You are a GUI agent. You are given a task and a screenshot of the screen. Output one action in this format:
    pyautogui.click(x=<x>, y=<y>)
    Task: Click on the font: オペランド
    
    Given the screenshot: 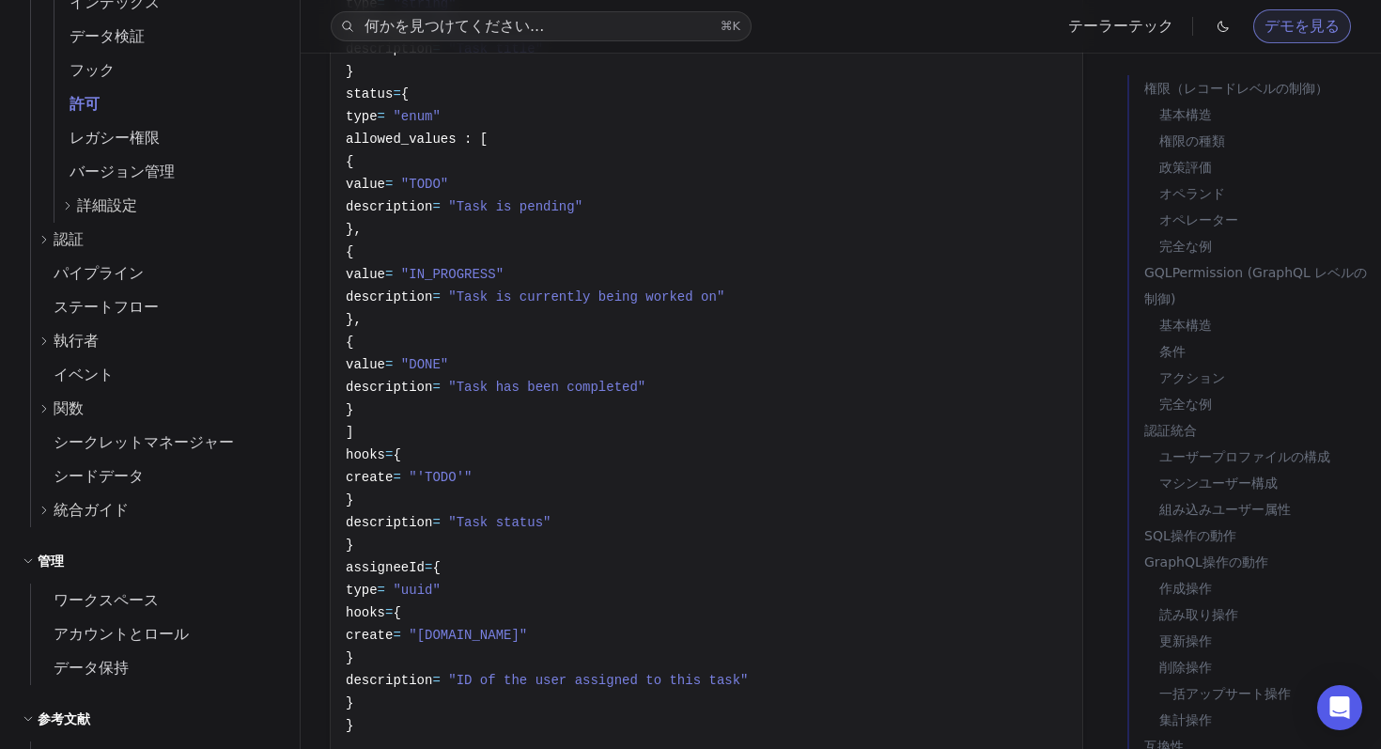 What is the action you would take?
    pyautogui.click(x=1192, y=194)
    